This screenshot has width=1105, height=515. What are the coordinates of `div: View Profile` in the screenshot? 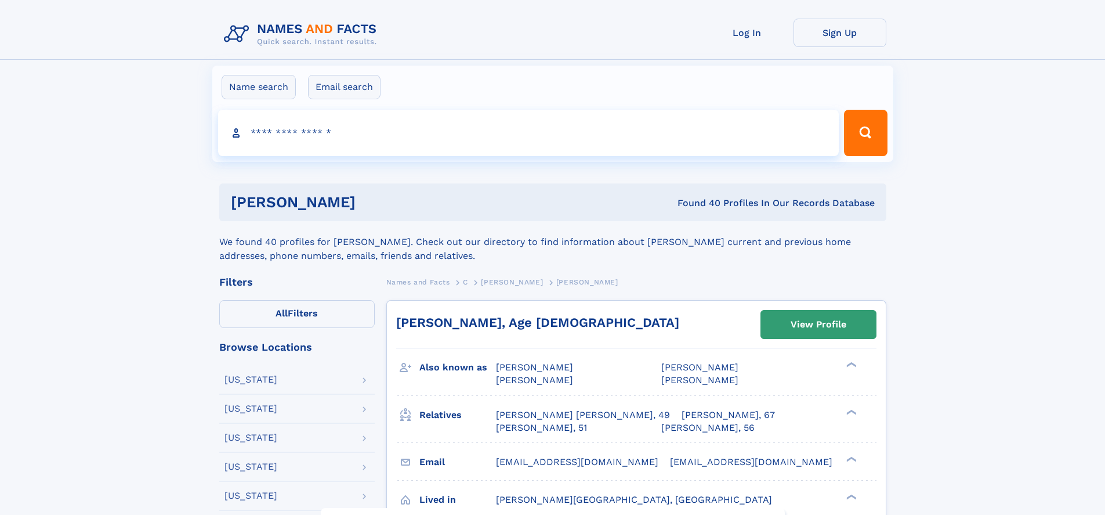 It's located at (819, 324).